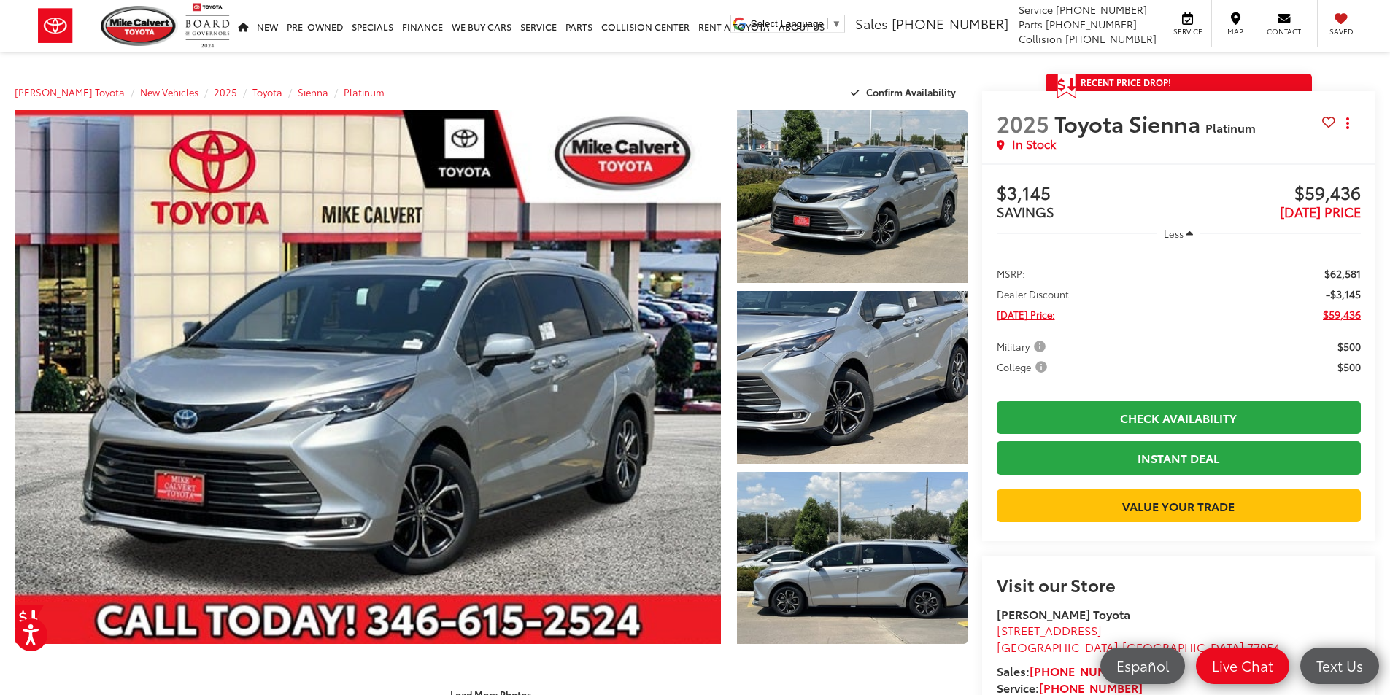 The image size is (1390, 695). I want to click on a: Español, so click(1142, 666).